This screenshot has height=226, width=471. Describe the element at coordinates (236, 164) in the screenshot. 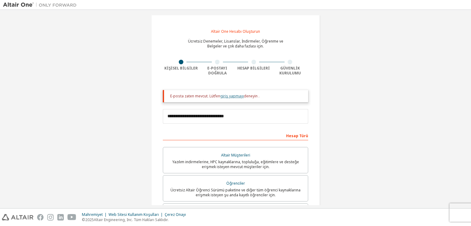

I see `font: Yazılım indirmelerine, HPC kaynaklarına, topluluğa, eğitimlere ve desteğe erişmek isteyen mevcut ...` at that location.